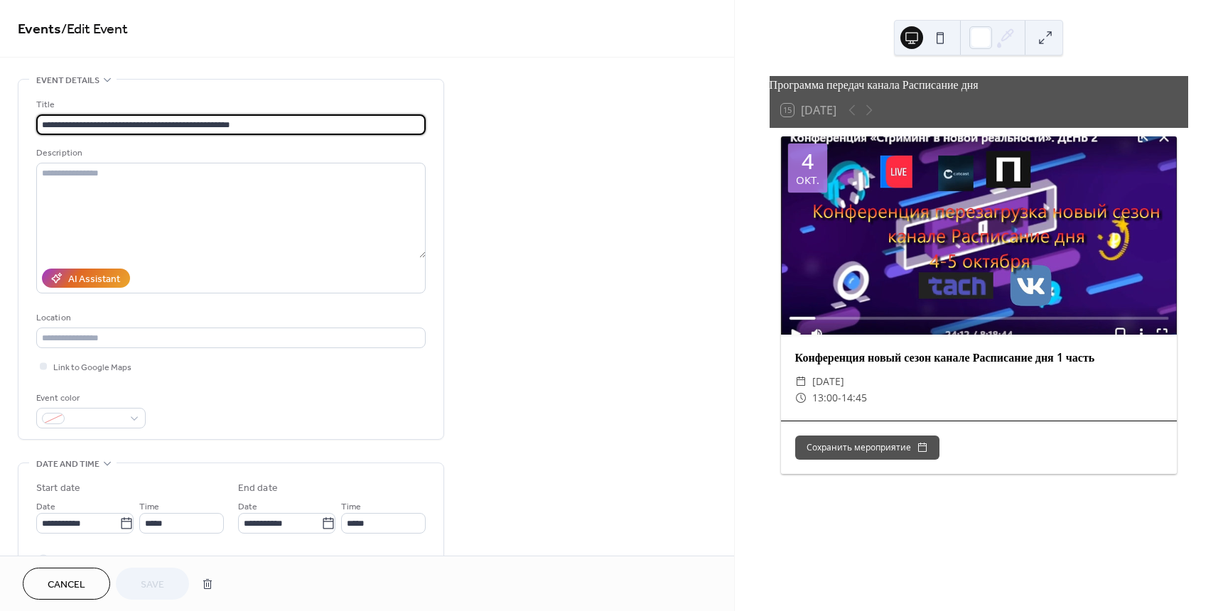 The height and width of the screenshot is (611, 1223). Describe the element at coordinates (66, 584) in the screenshot. I see `button: Cancel` at that location.